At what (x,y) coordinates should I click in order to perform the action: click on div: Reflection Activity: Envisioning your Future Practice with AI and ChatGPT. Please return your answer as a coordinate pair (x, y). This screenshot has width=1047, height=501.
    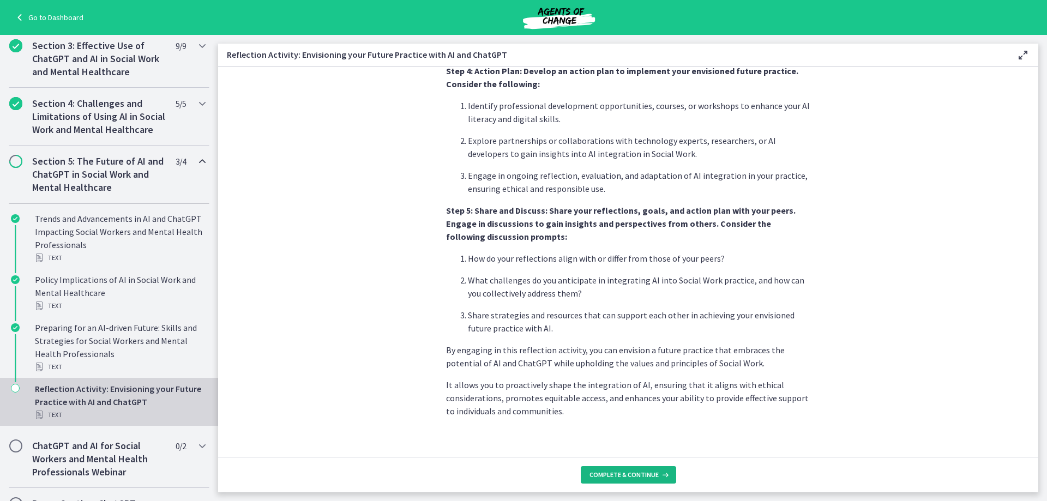
    Looking at the image, I should click on (120, 402).